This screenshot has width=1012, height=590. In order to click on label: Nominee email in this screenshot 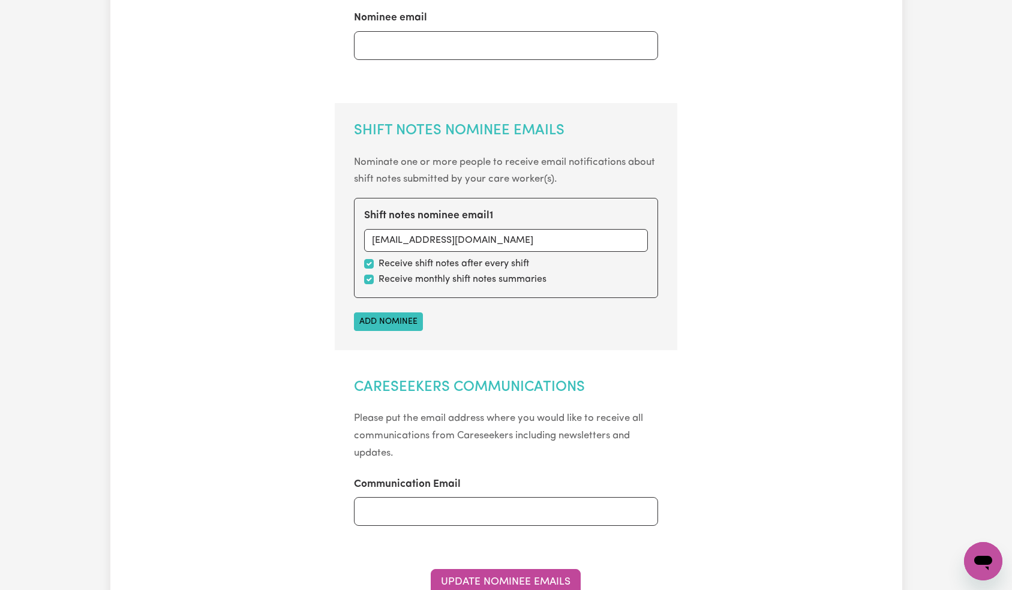, I will do `click(390, 18)`.